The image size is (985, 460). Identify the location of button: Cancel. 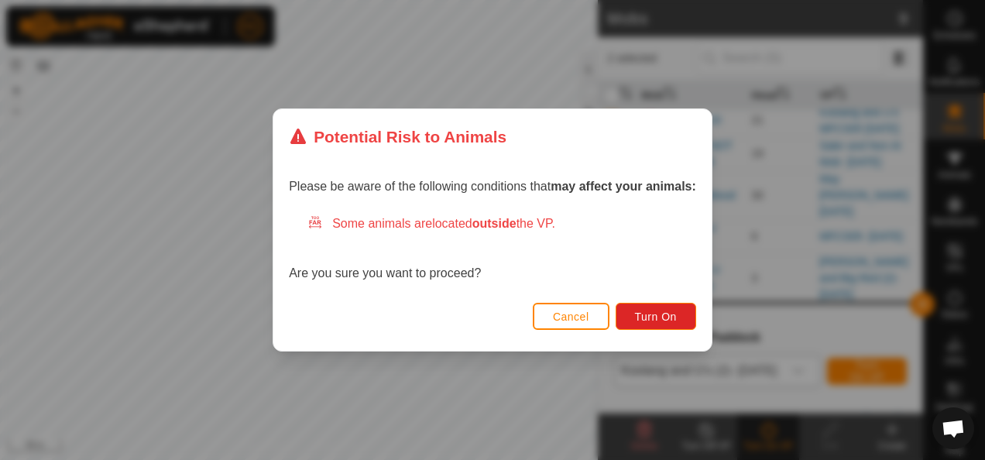
(571, 316).